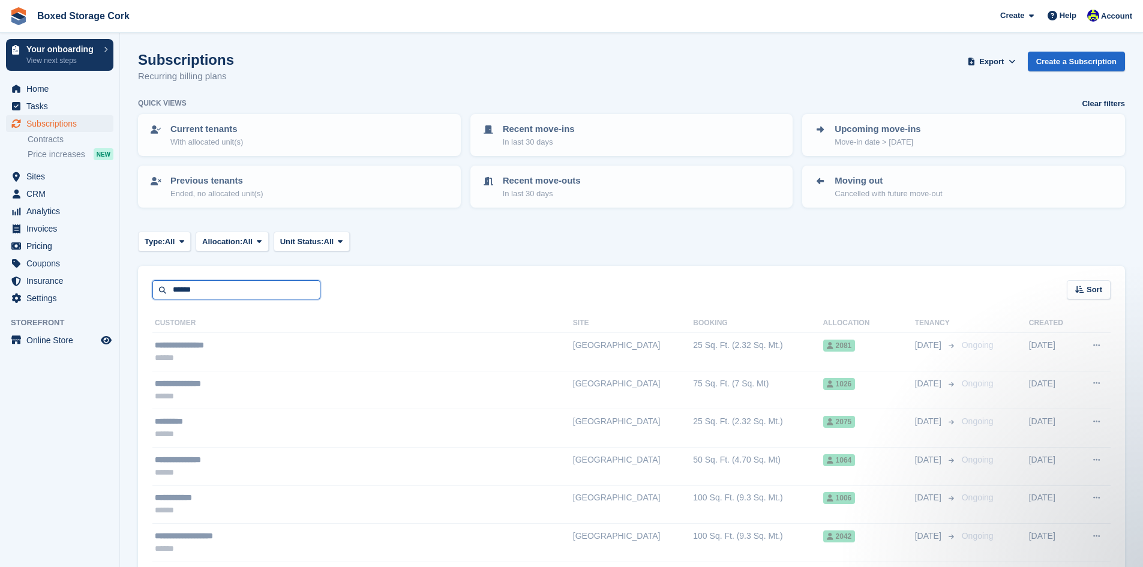 This screenshot has height=567, width=1143. What do you see at coordinates (878, 129) in the screenshot?
I see `p: Upcoming move-ins` at bounding box center [878, 129].